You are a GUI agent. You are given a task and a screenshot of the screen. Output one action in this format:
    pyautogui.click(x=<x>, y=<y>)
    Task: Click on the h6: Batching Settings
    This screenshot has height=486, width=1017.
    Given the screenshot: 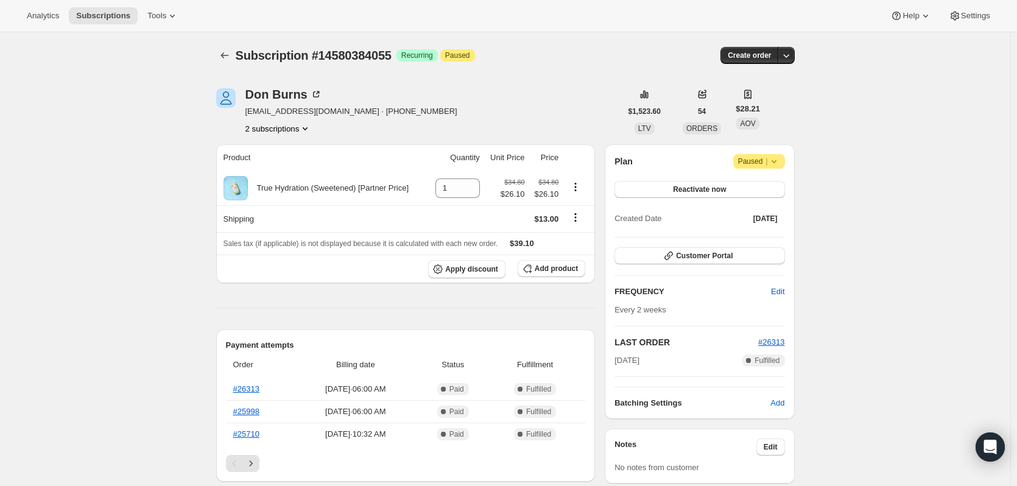 What is the action you would take?
    pyautogui.click(x=693, y=403)
    